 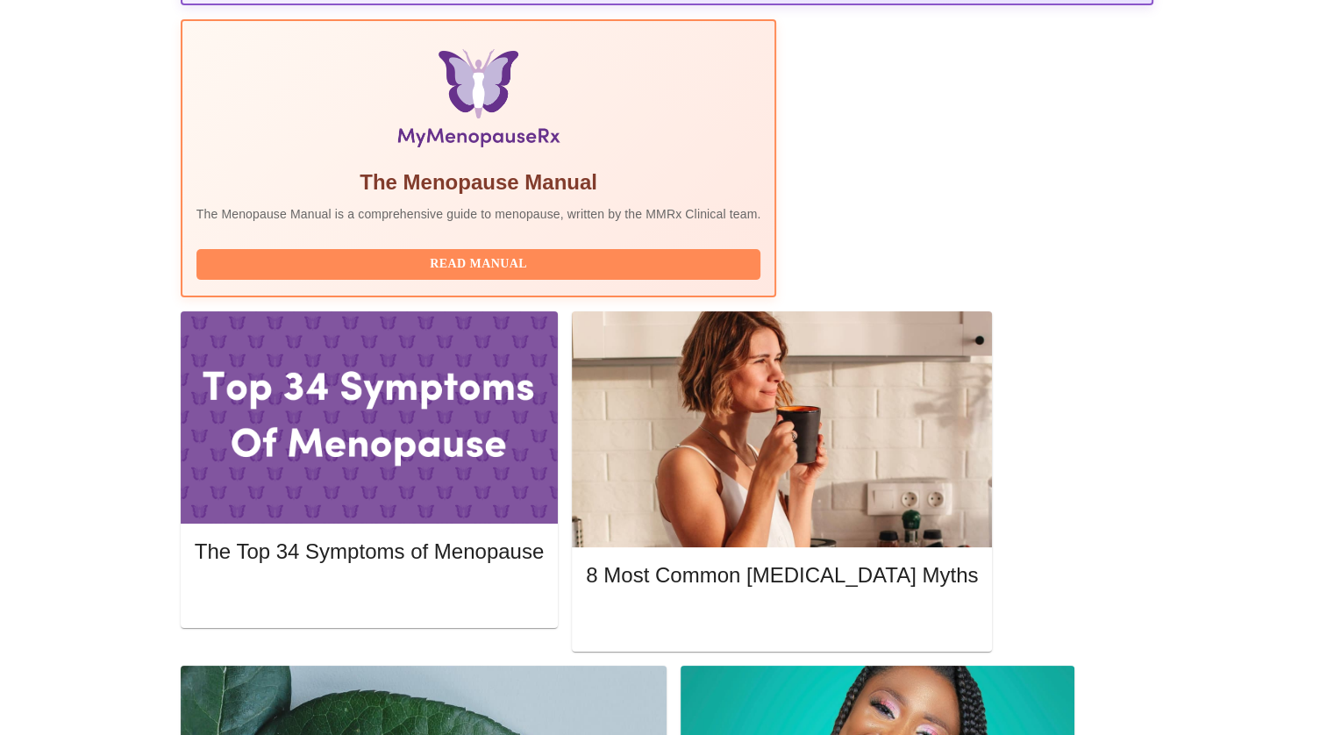 What do you see at coordinates (479, 264) in the screenshot?
I see `span: Read Manual` at bounding box center [479, 264].